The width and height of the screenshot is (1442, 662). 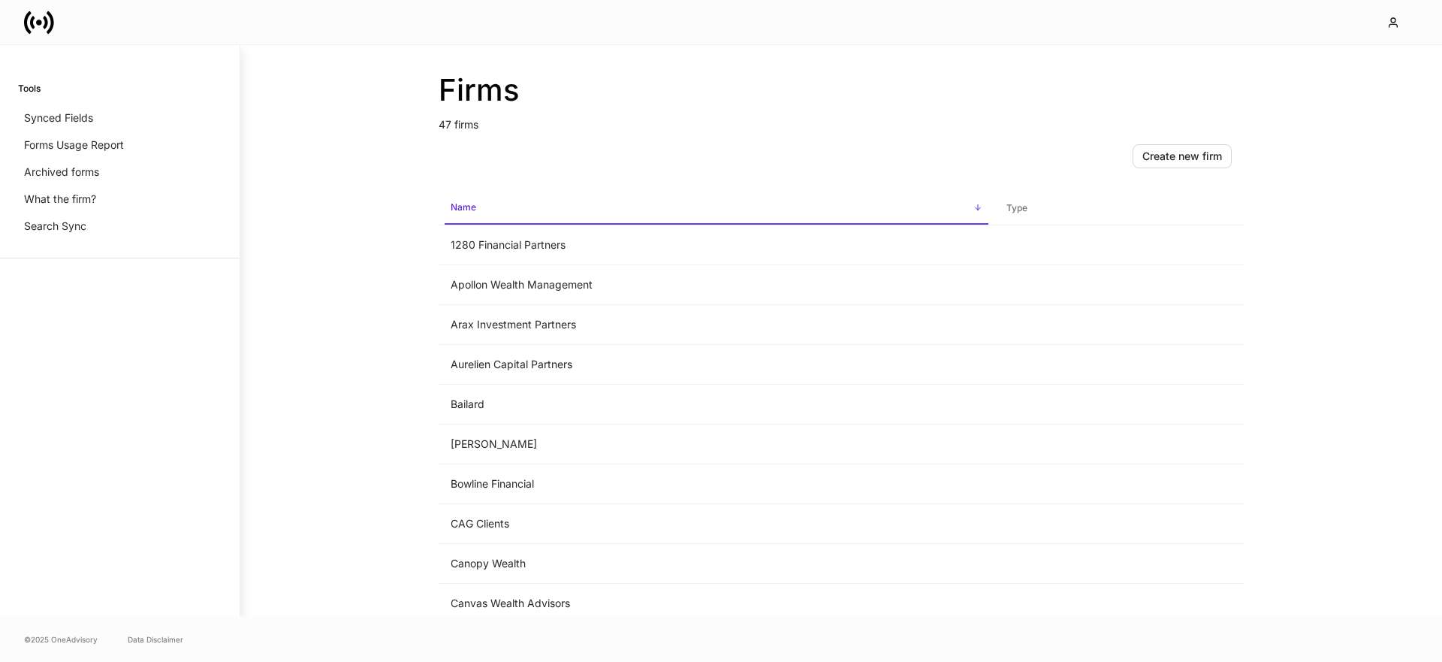 I want to click on td: 1280 Financial Partners, so click(x=716, y=245).